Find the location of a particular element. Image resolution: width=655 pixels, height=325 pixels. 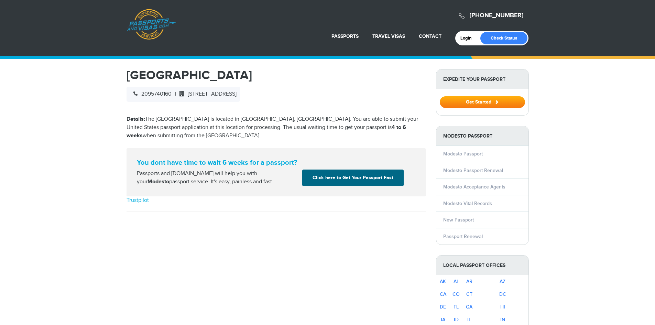

a: AZ is located at coordinates (502, 281).